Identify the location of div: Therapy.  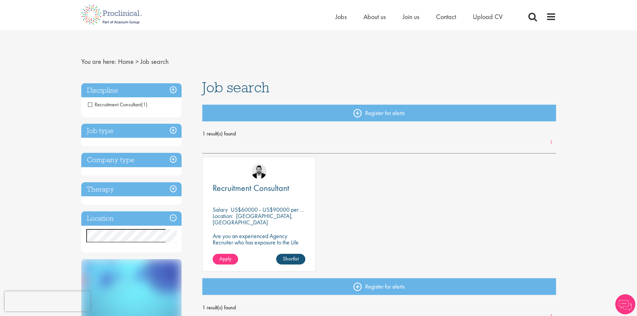
(131, 189).